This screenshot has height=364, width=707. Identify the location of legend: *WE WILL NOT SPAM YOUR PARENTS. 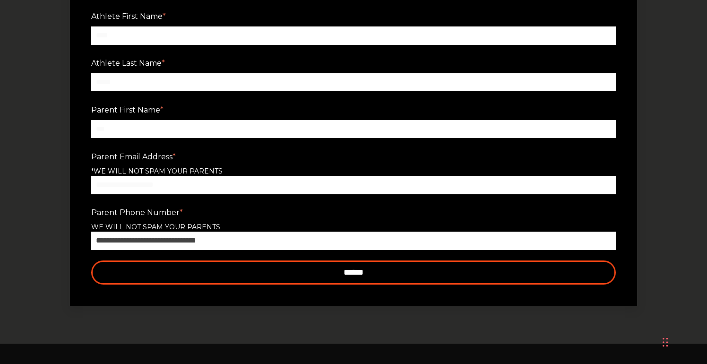
(354, 172).